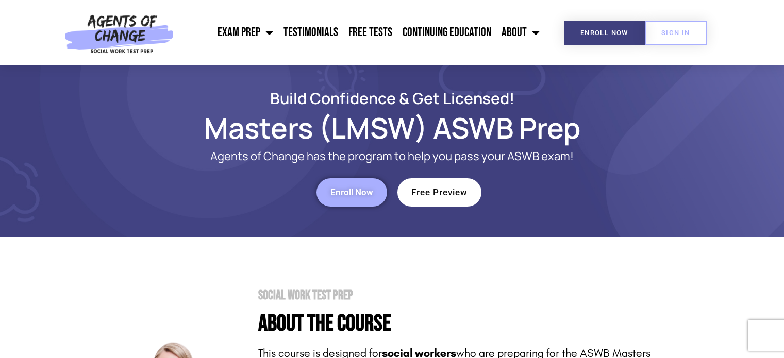 Image resolution: width=784 pixels, height=358 pixels. I want to click on h4: About the Course, so click(472, 324).